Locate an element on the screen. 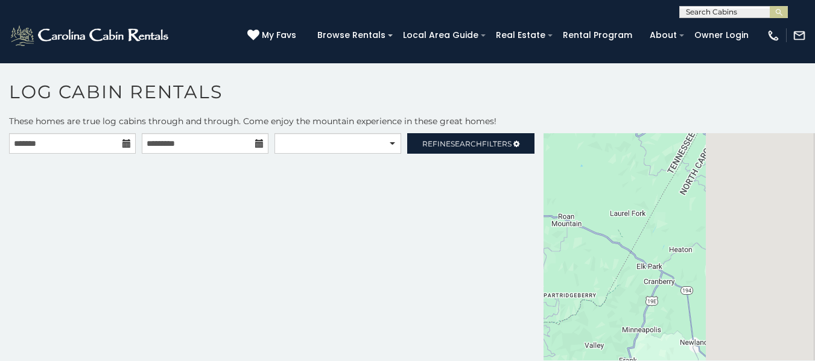  a: Owner Login is located at coordinates (722, 35).